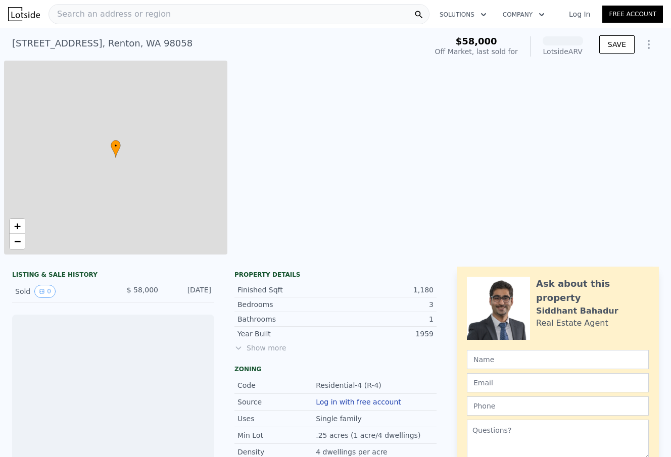 Image resolution: width=671 pixels, height=457 pixels. What do you see at coordinates (336, 275) in the screenshot?
I see `div: Property details` at bounding box center [336, 275].